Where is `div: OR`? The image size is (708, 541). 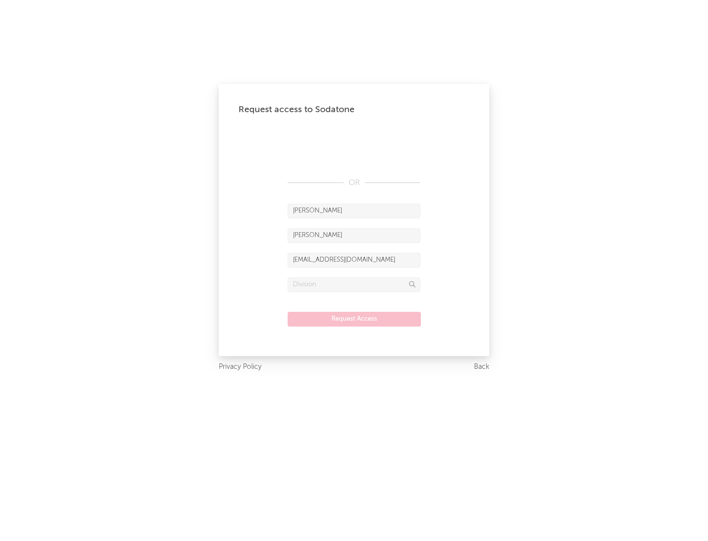
div: OR is located at coordinates (354, 183).